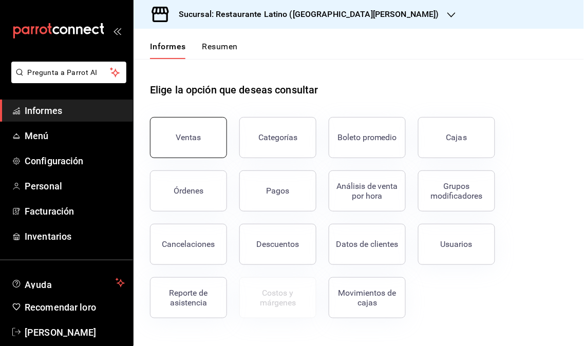  Describe the element at coordinates (188, 137) in the screenshot. I see `font: Ventas` at that location.